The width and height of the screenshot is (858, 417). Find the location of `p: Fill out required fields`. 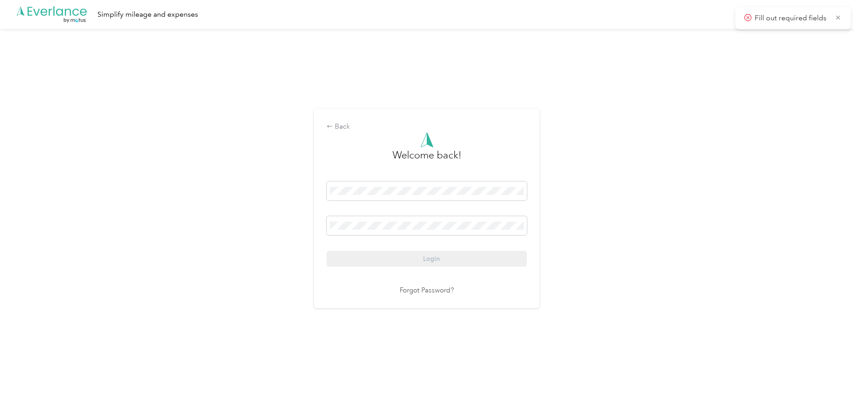

p: Fill out required fields is located at coordinates (791, 18).